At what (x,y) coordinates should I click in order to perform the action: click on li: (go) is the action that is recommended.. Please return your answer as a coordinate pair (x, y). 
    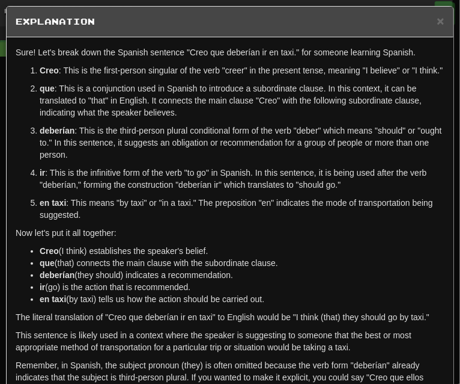
    Looking at the image, I should click on (242, 287).